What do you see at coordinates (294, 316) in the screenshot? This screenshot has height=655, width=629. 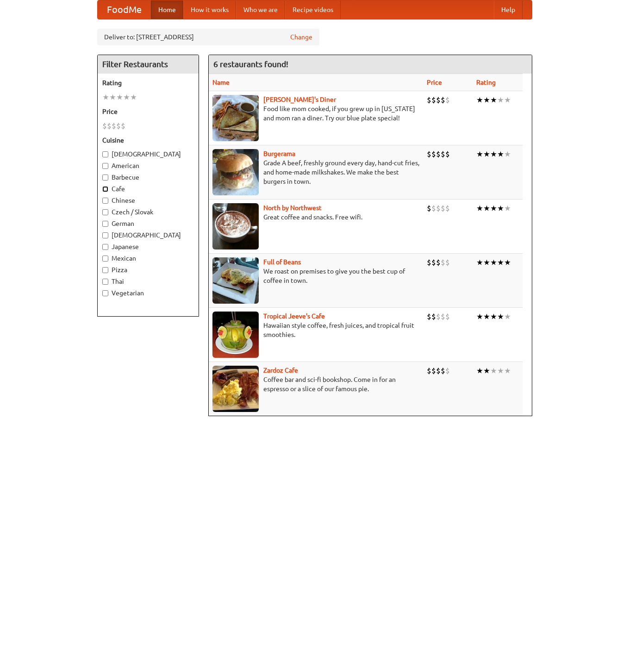 I see `a: Tropical Jeeve's Cafe` at bounding box center [294, 316].